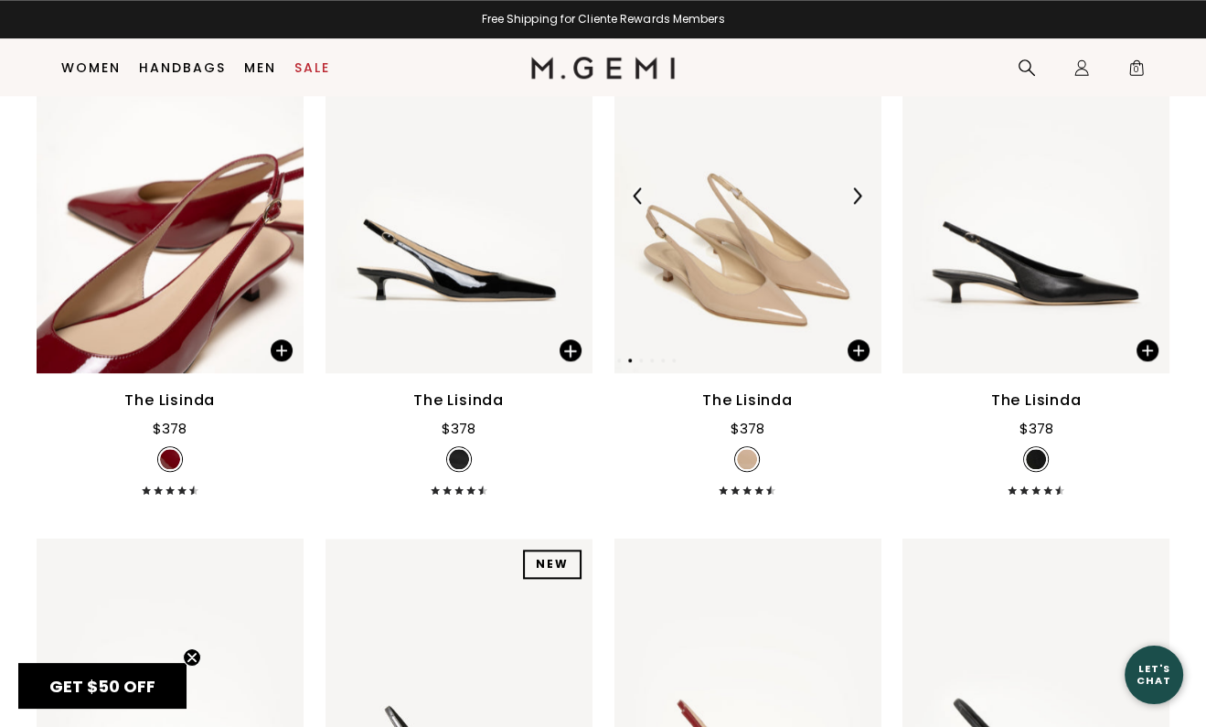  What do you see at coordinates (1036, 459) in the screenshot?
I see `img: v_7253591326779_SWATCH_50x.jpg` at bounding box center [1036, 459].